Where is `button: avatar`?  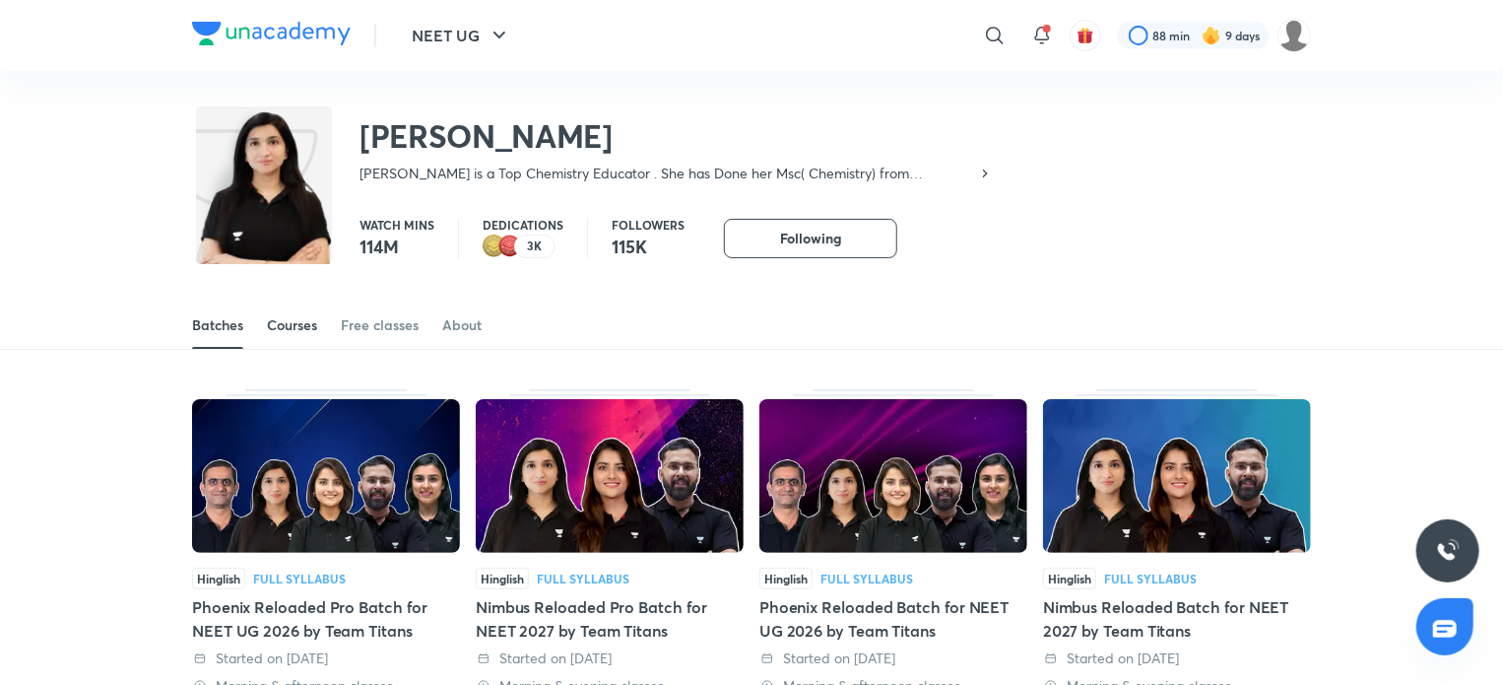 button: avatar is located at coordinates (1086, 35).